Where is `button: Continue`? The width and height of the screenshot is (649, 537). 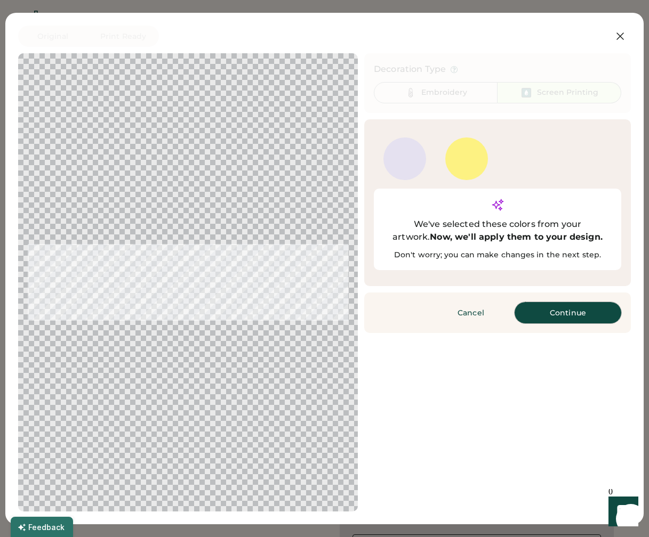
button: Continue is located at coordinates (568, 313).